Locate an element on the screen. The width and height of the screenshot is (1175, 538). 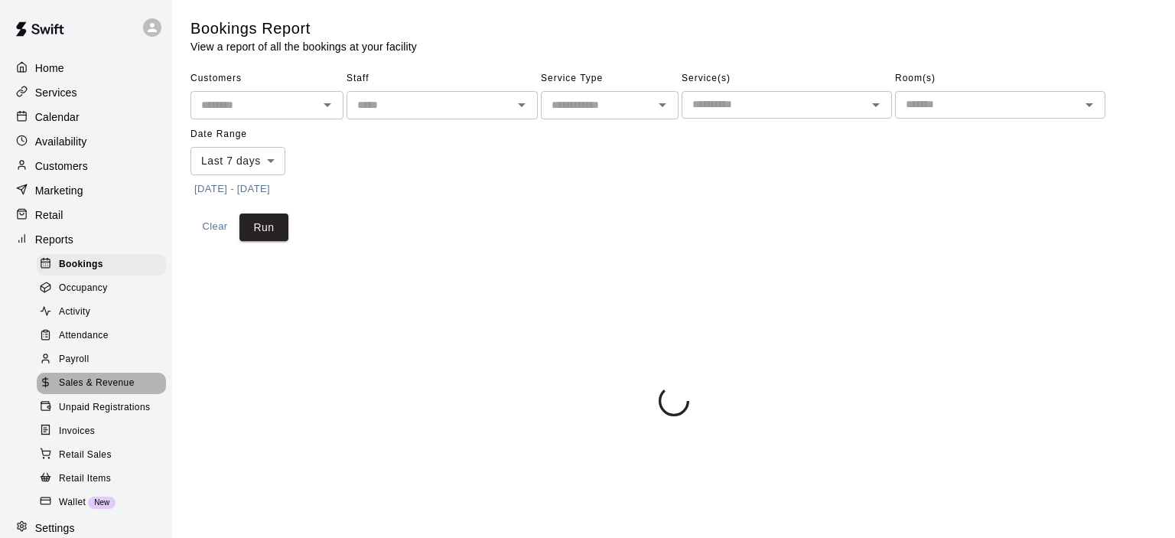
a: WalletNew is located at coordinates (104, 502).